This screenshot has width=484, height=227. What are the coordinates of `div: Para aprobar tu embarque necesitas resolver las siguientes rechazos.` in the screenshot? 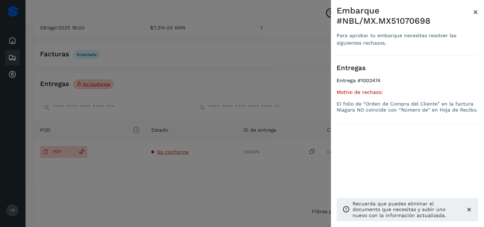 It's located at (405, 39).